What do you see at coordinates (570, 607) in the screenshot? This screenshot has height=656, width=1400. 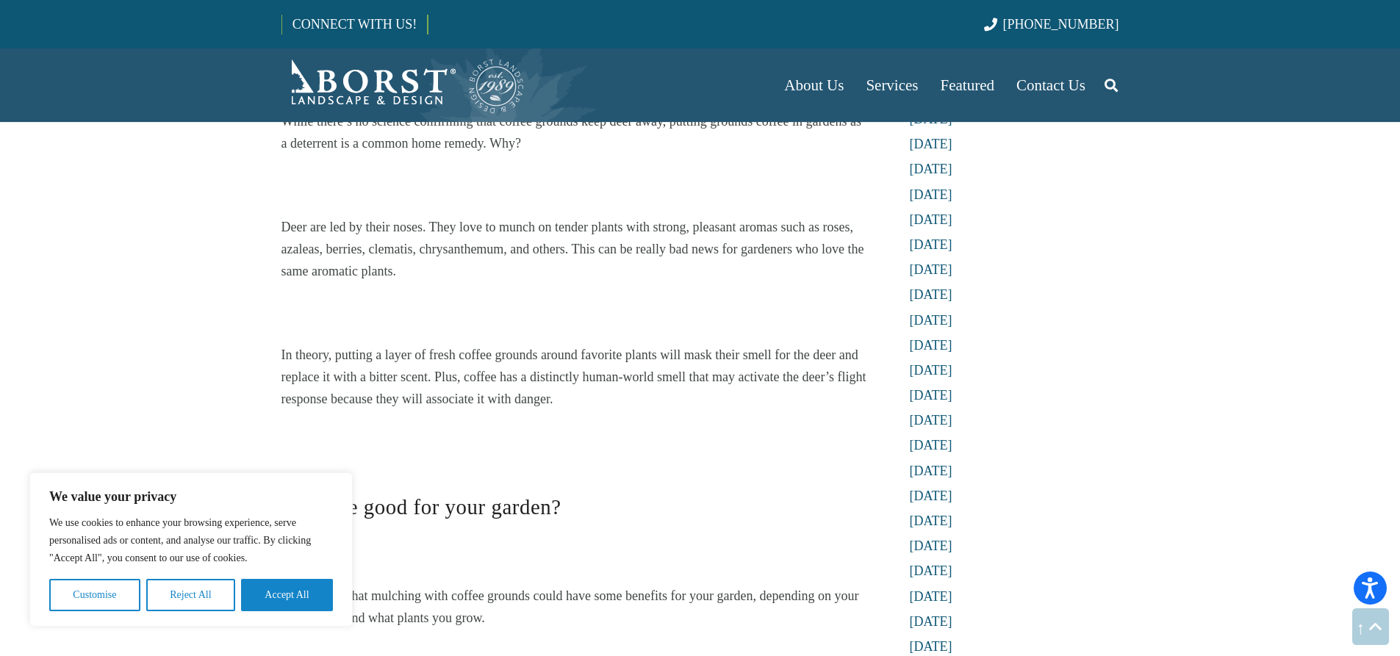 I see `span: It’s possible that mulching with coffee grounds could have some benefits for your garden, dependi...` at bounding box center [570, 607].